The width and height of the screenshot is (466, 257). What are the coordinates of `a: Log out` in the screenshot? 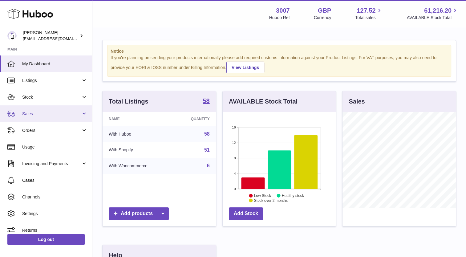 It's located at (46, 239).